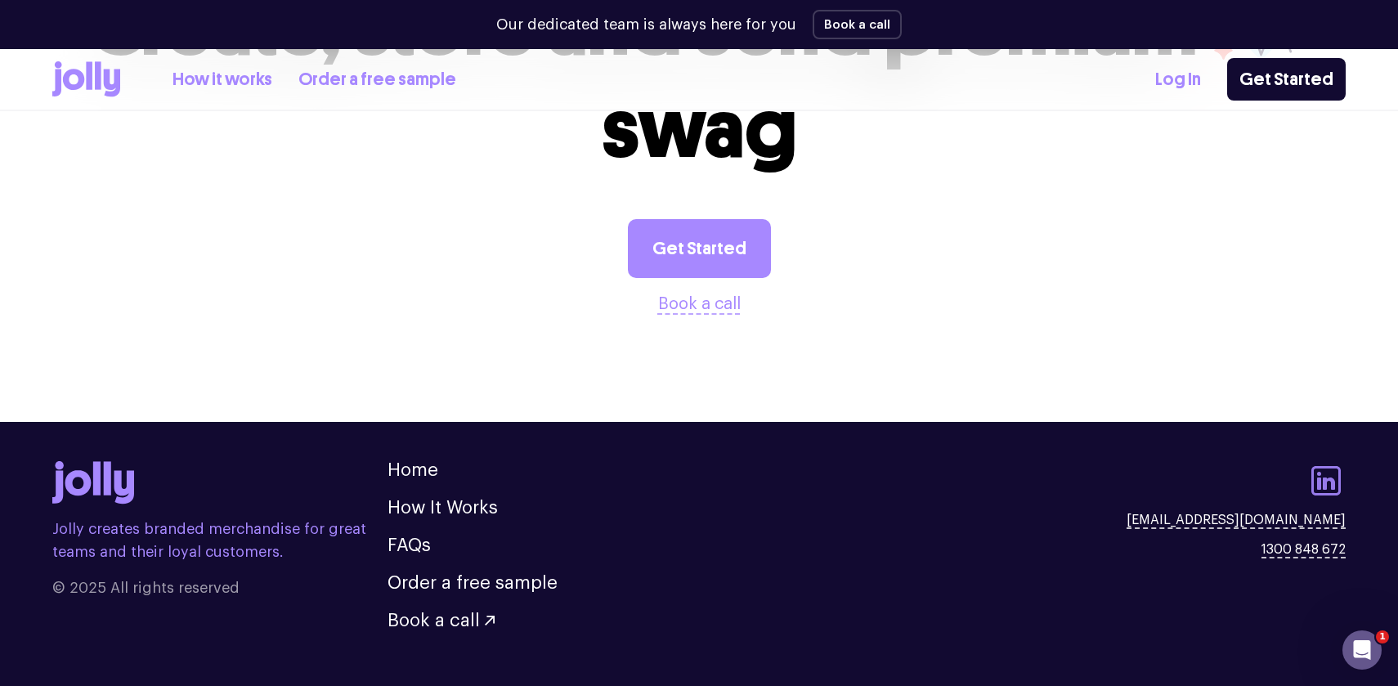 This screenshot has width=1398, height=686. Describe the element at coordinates (1303, 549) in the screenshot. I see `a: 1300 848 672` at that location.